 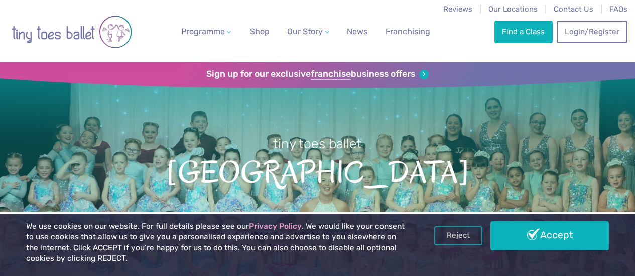 What do you see at coordinates (317, 74) in the screenshot?
I see `a: Sign up for our exclusivefranchisebusiness offers` at bounding box center [317, 74].